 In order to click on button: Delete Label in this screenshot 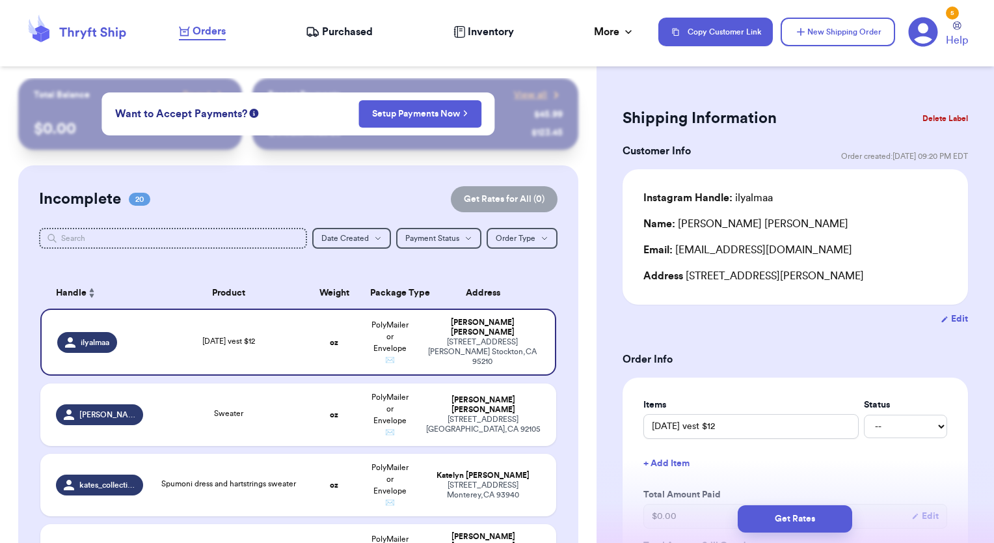, I will do `click(945, 118)`.